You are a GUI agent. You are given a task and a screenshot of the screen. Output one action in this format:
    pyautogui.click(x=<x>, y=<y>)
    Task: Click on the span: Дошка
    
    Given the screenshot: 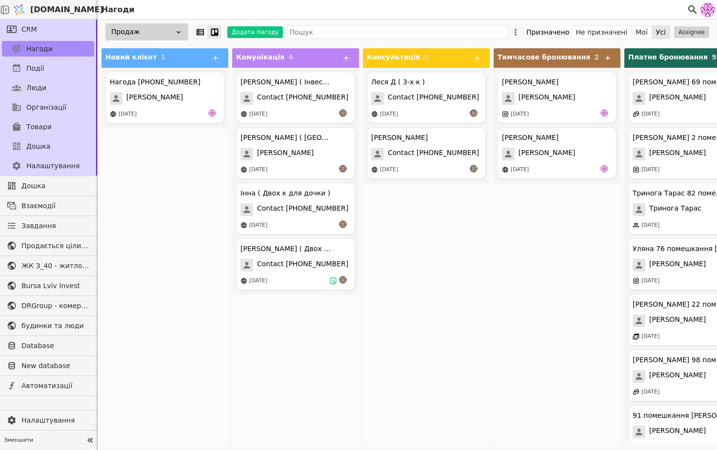 What is the action you would take?
    pyautogui.click(x=55, y=186)
    